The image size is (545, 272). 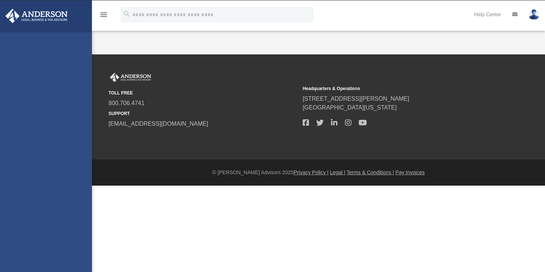 I want to click on small: TOLL FREE, so click(x=203, y=93).